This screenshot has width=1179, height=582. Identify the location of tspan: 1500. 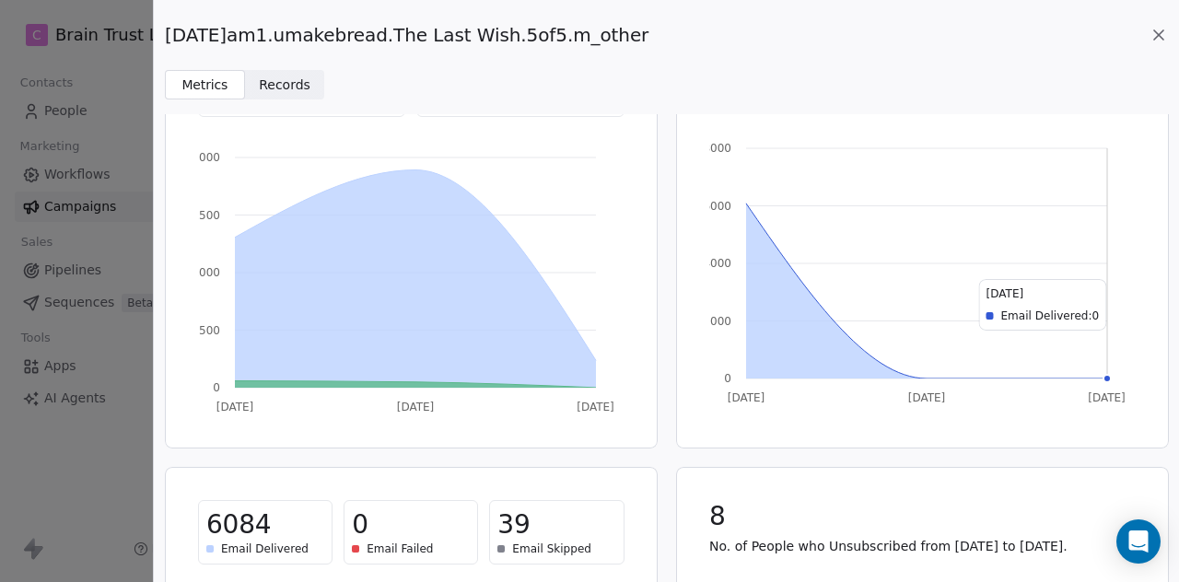
(205, 215).